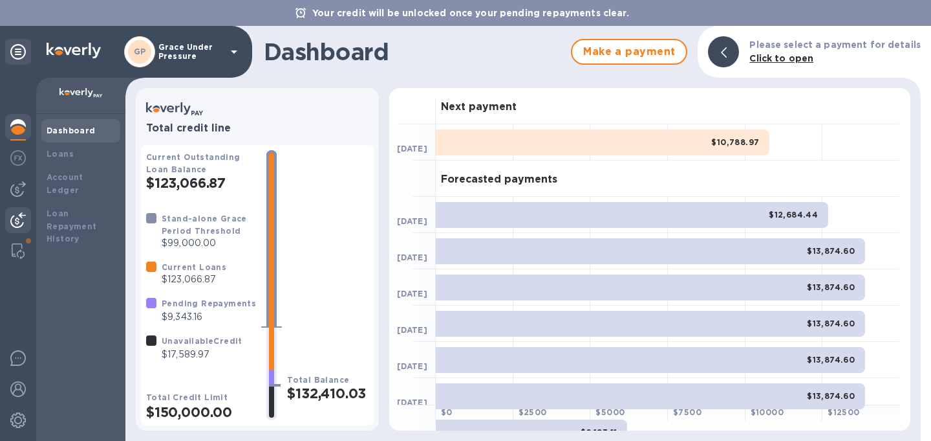 Image resolution: width=931 pixels, height=441 pixels. I want to click on p: $123,066.87, so click(194, 279).